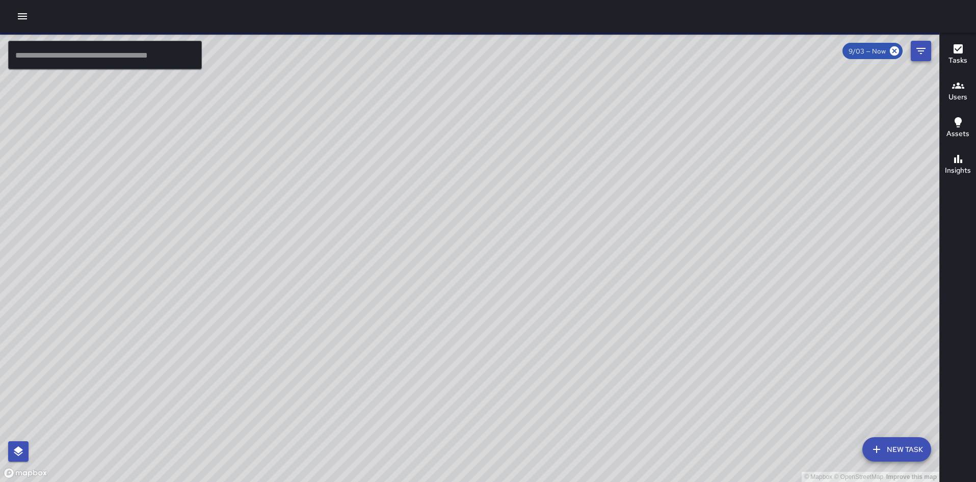 This screenshot has width=976, height=482. Describe the element at coordinates (958, 134) in the screenshot. I see `h6: Assets` at that location.